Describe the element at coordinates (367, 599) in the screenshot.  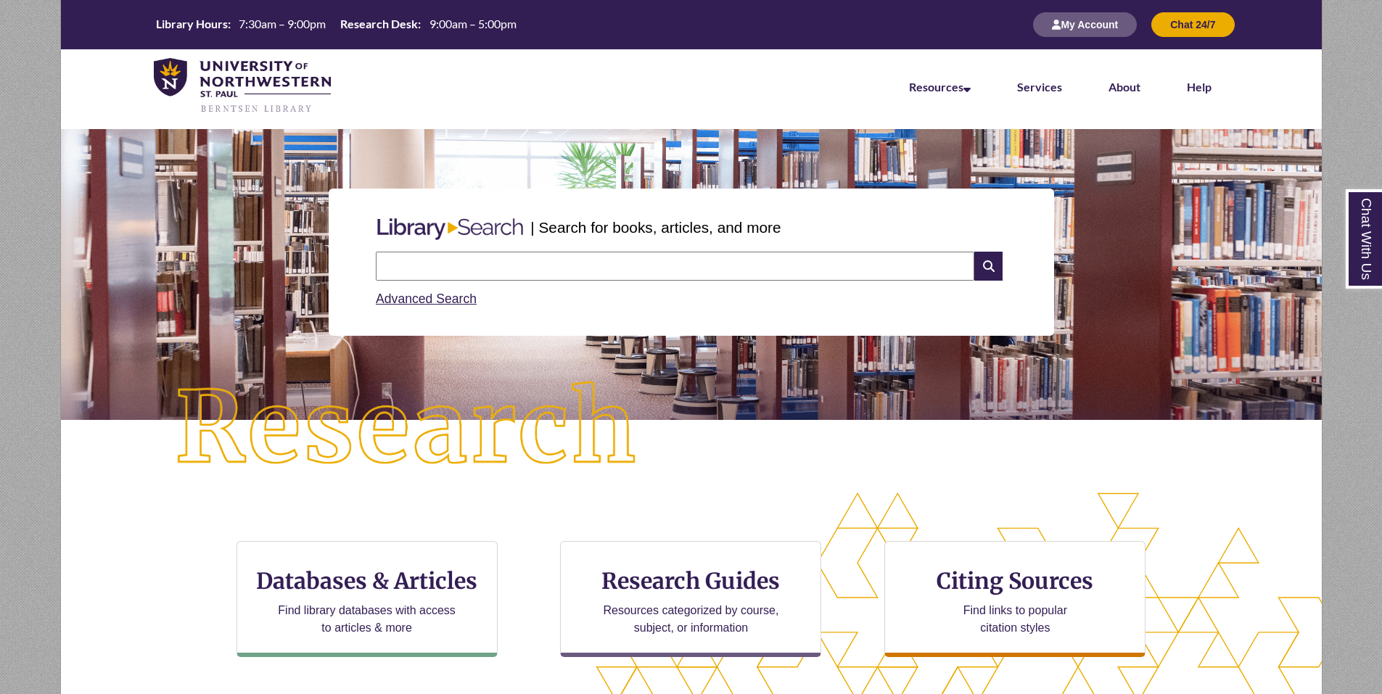
I see `a: Databases & Articles Find library databases with access to articles & more` at that location.